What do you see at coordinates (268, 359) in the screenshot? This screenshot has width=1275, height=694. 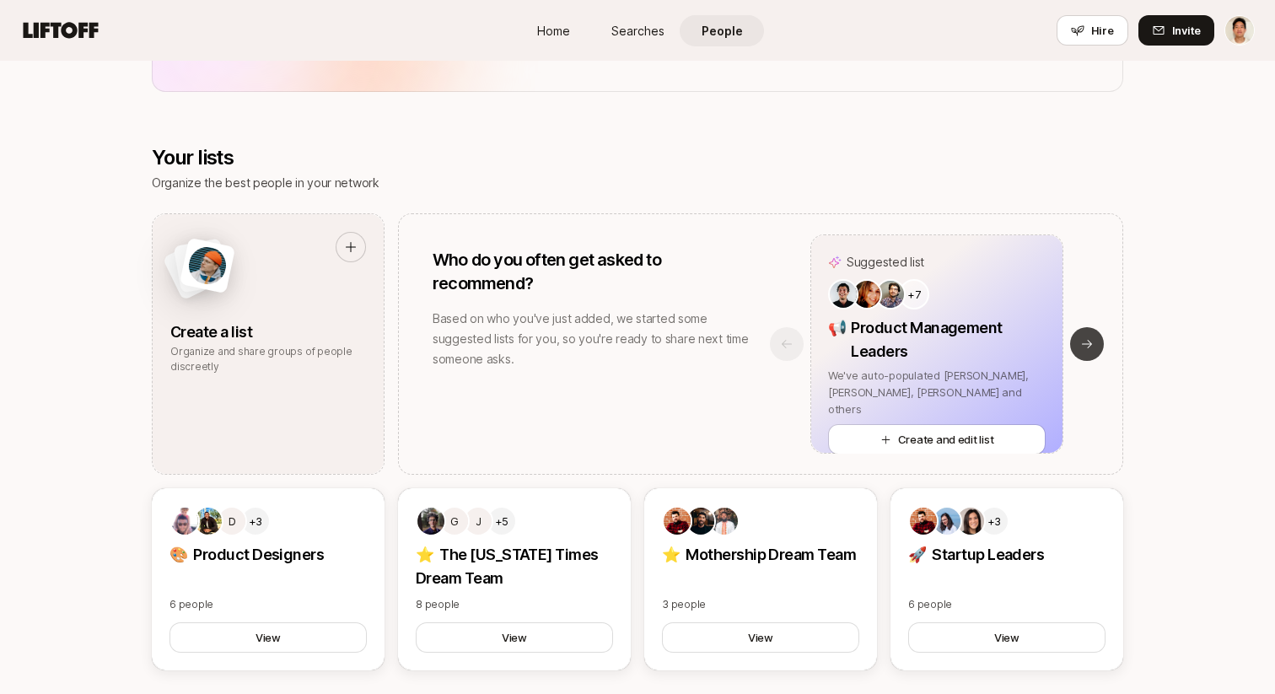 I see `p: Organize and share groups of people discreetly` at bounding box center [268, 359].